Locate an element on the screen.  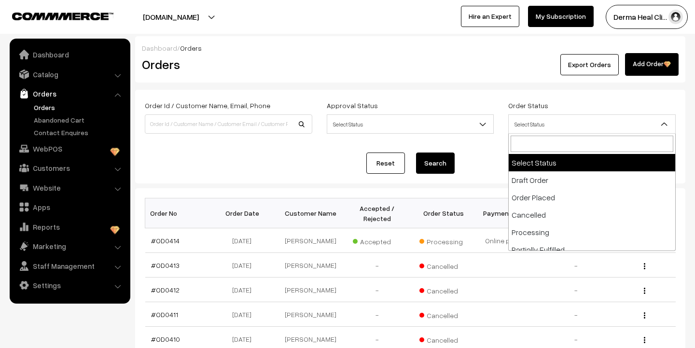
label: Order Id / Customer Name, Email, Phone is located at coordinates (207, 105).